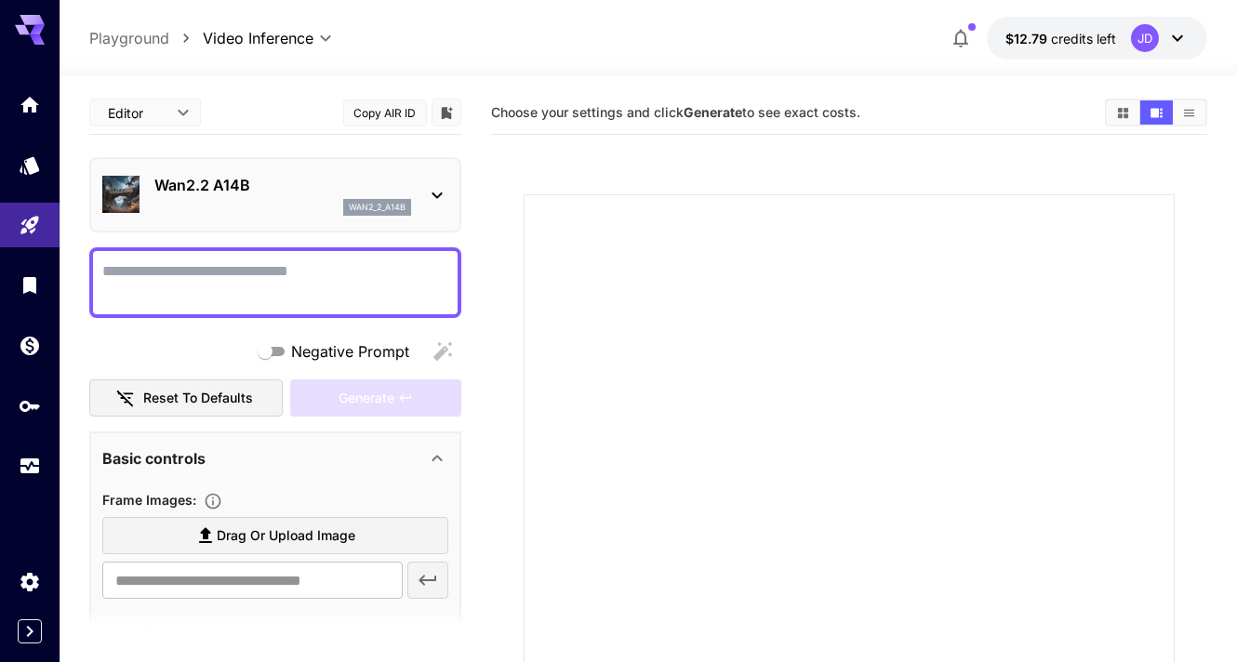 This screenshot has width=1237, height=662. What do you see at coordinates (712, 112) in the screenshot?
I see `b: Generate` at bounding box center [712, 112].